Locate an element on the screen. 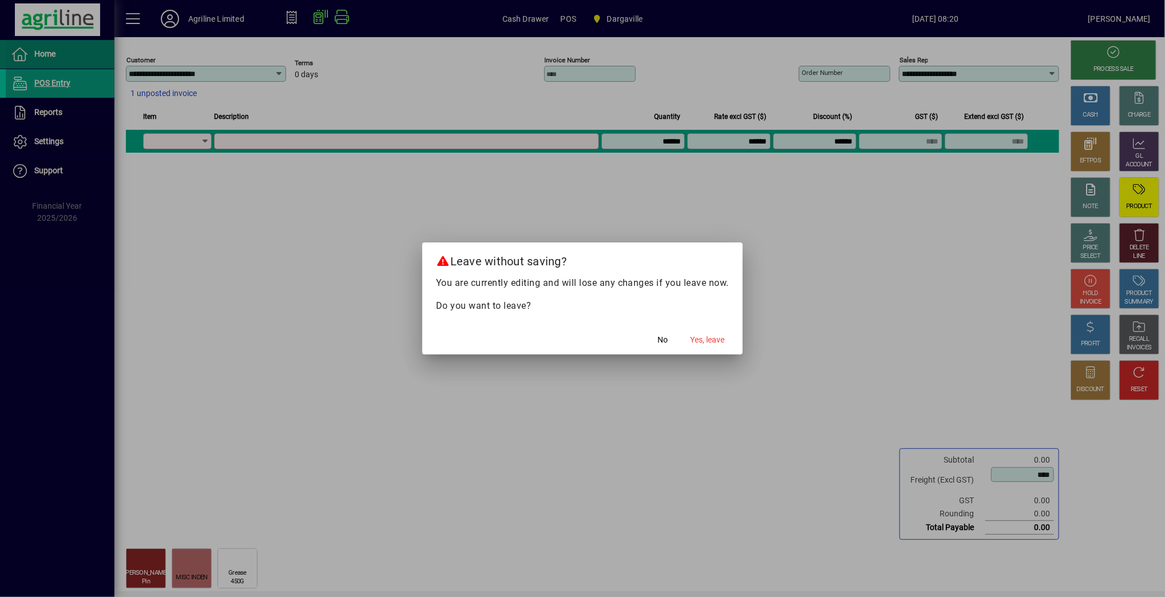 This screenshot has height=597, width=1165. h2: Leave without saving? is located at coordinates (583, 259).